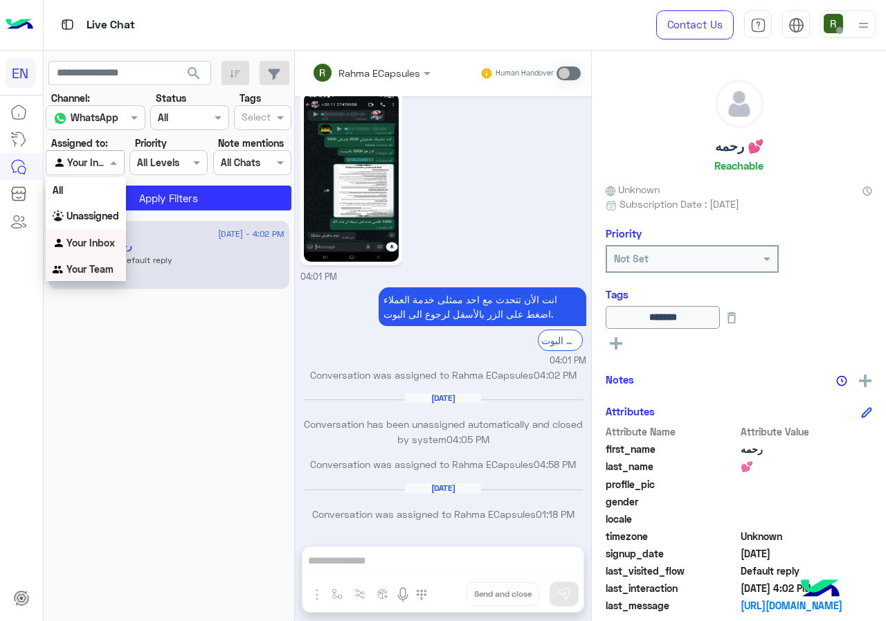 The width and height of the screenshot is (886, 621). What do you see at coordinates (671, 518) in the screenshot?
I see `span: locale` at bounding box center [671, 518].